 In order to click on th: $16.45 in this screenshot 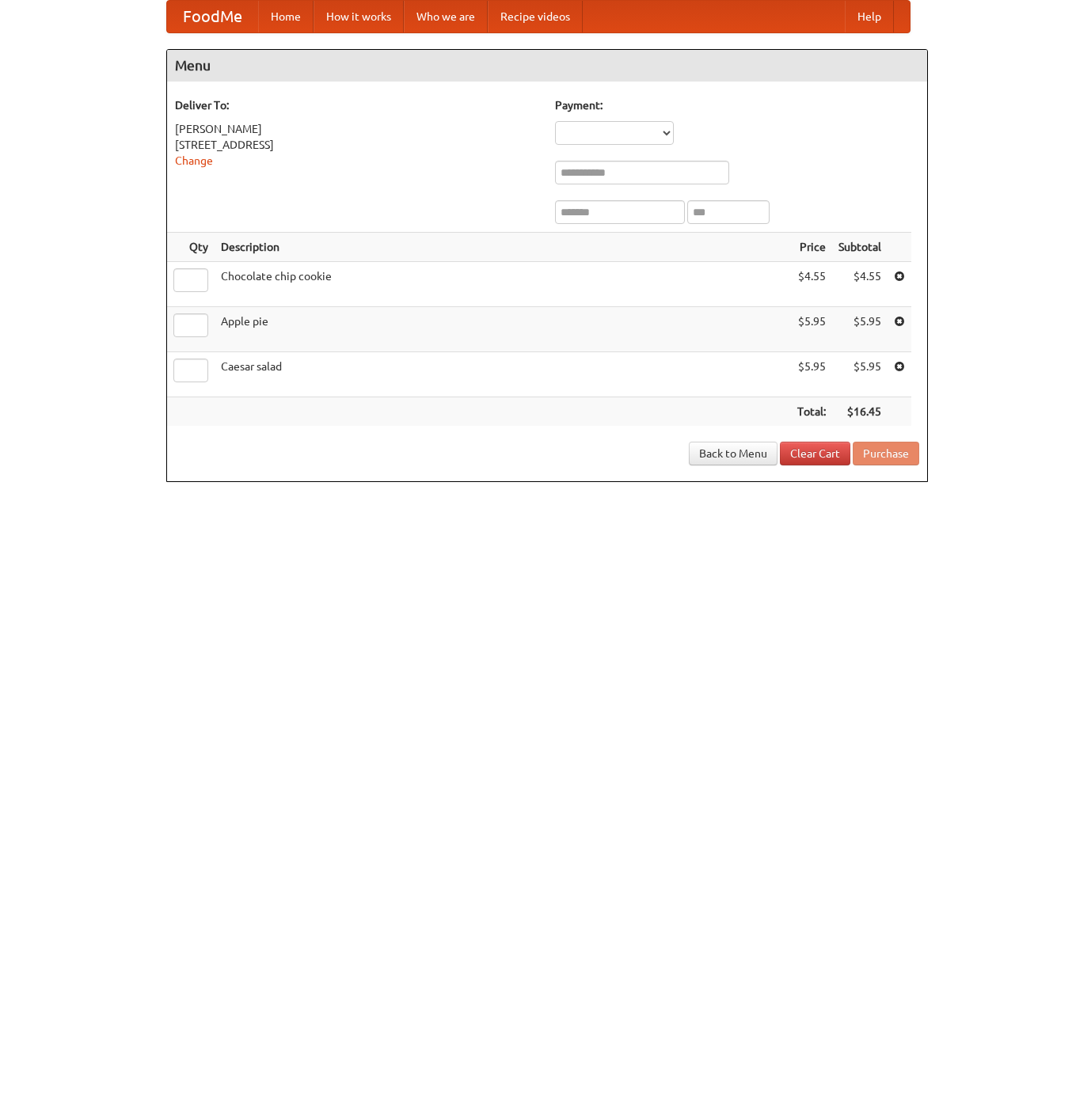, I will do `click(860, 411)`.